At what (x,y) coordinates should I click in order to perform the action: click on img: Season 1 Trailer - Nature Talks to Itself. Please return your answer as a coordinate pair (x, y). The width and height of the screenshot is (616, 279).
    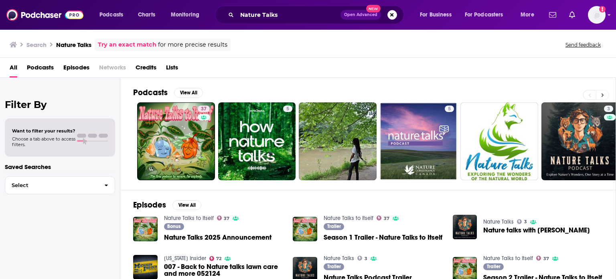
    Looking at the image, I should click on (305, 229).